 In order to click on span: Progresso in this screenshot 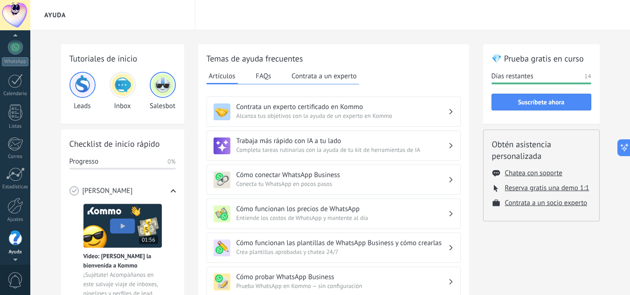, I will do `click(84, 162)`.